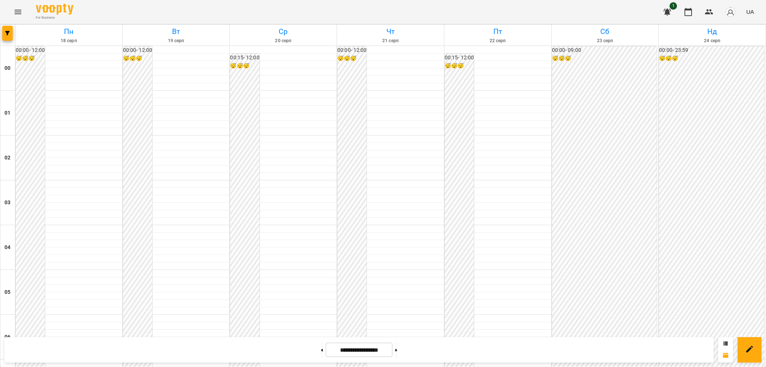 This screenshot has height=367, width=766. What do you see at coordinates (711, 50) in the screenshot?
I see `h6: 00:00 - 23:59` at bounding box center [711, 50].